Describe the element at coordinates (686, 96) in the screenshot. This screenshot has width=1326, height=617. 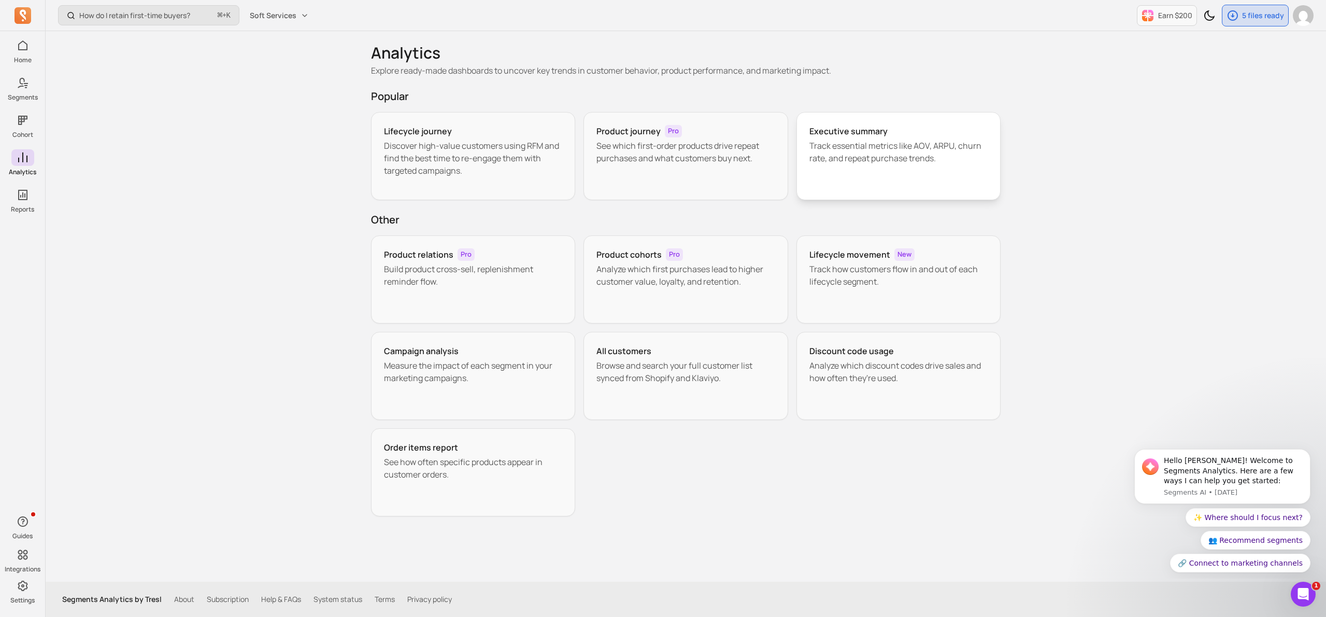
I see `h2: Popular` at that location.